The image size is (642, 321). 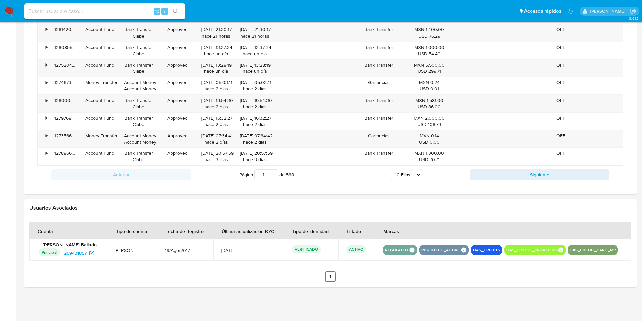 What do you see at coordinates (331, 208) in the screenshot?
I see `h2: Usuarios Asociados` at bounding box center [331, 208].